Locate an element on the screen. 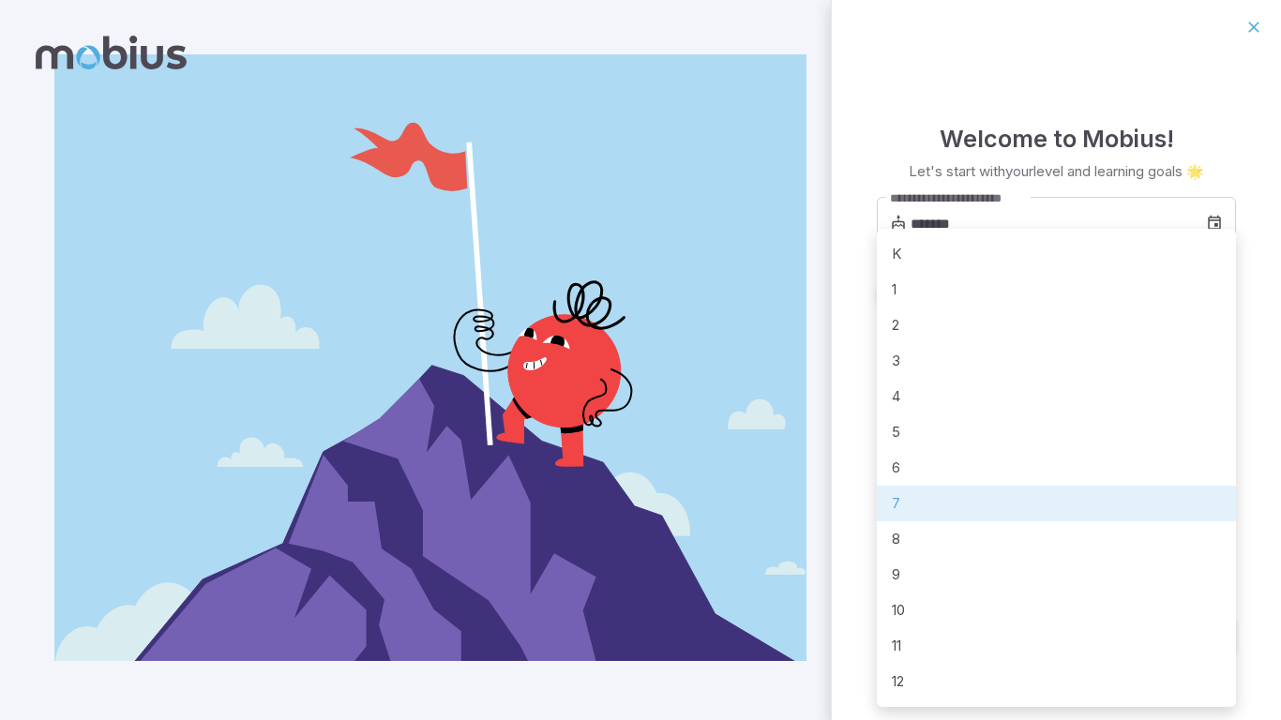 This screenshot has height=720, width=1281. li: 7 is located at coordinates (1056, 504).